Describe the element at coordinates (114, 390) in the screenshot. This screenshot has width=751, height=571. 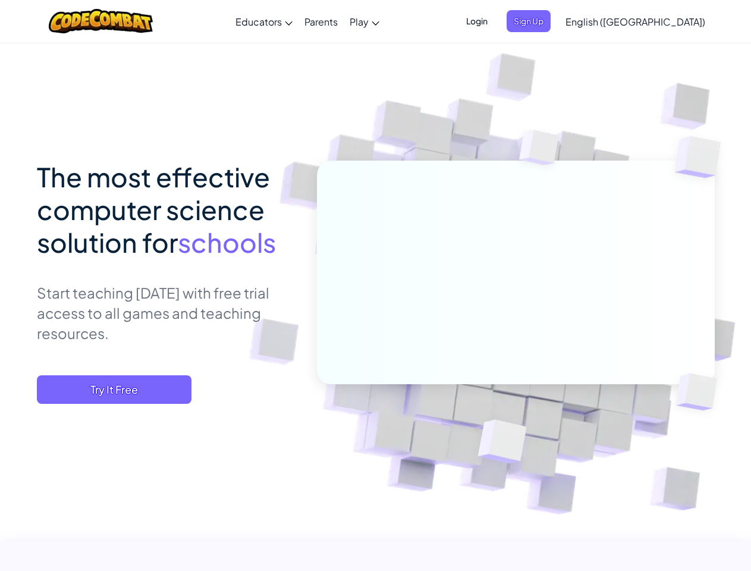
I see `span: Try It Free` at that location.